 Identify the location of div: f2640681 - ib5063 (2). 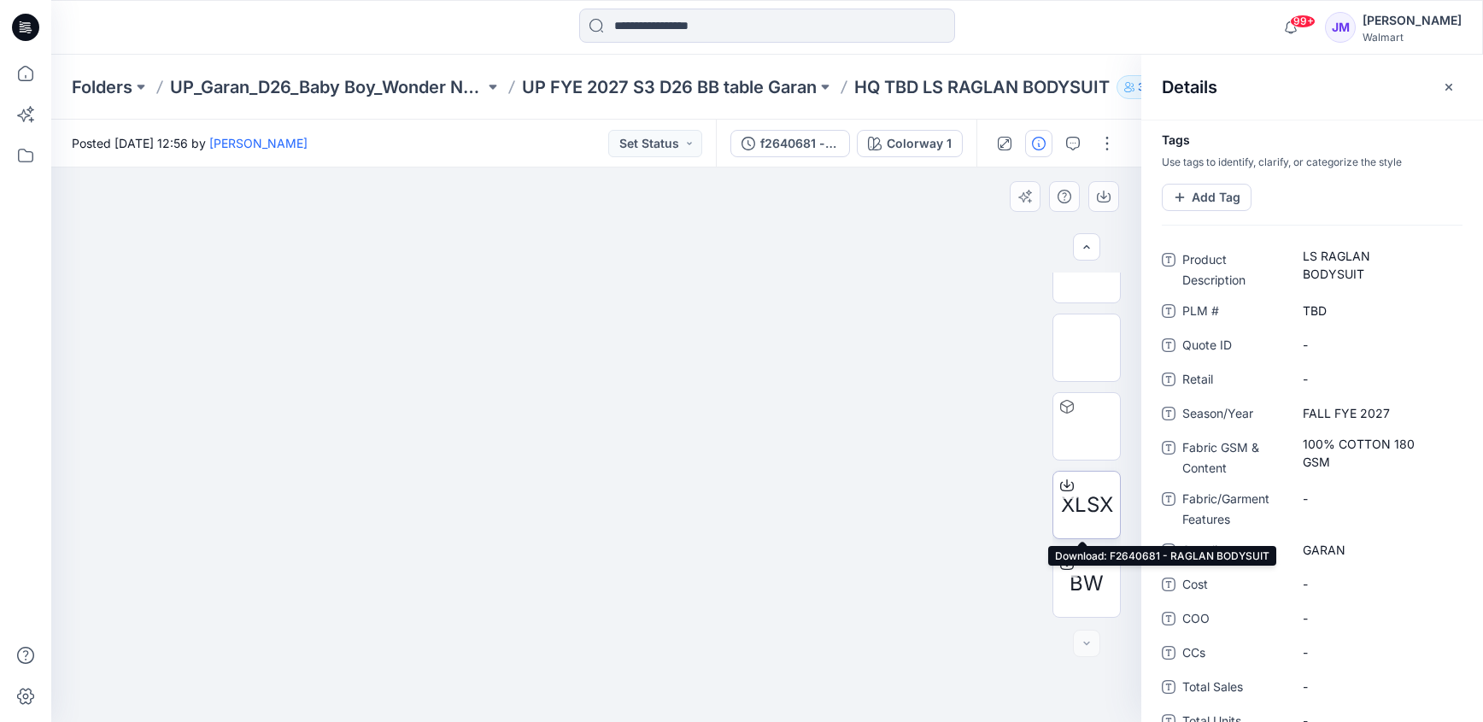
(800, 144).